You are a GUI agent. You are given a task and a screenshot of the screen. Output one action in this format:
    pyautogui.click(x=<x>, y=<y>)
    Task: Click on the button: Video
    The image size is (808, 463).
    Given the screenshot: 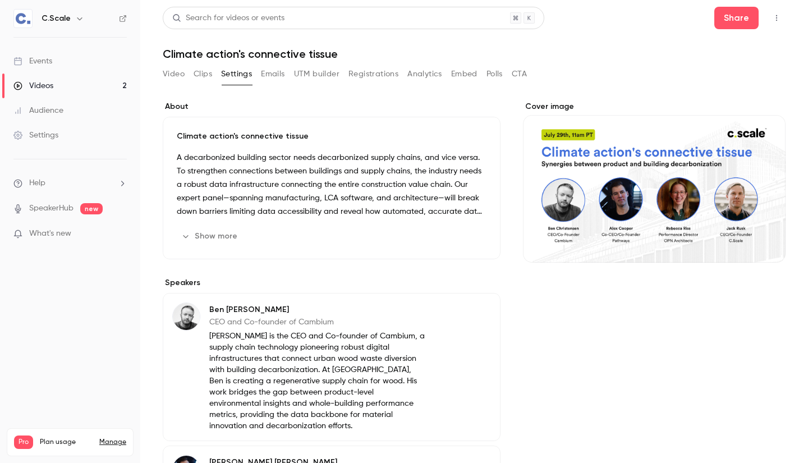 What is the action you would take?
    pyautogui.click(x=173, y=74)
    